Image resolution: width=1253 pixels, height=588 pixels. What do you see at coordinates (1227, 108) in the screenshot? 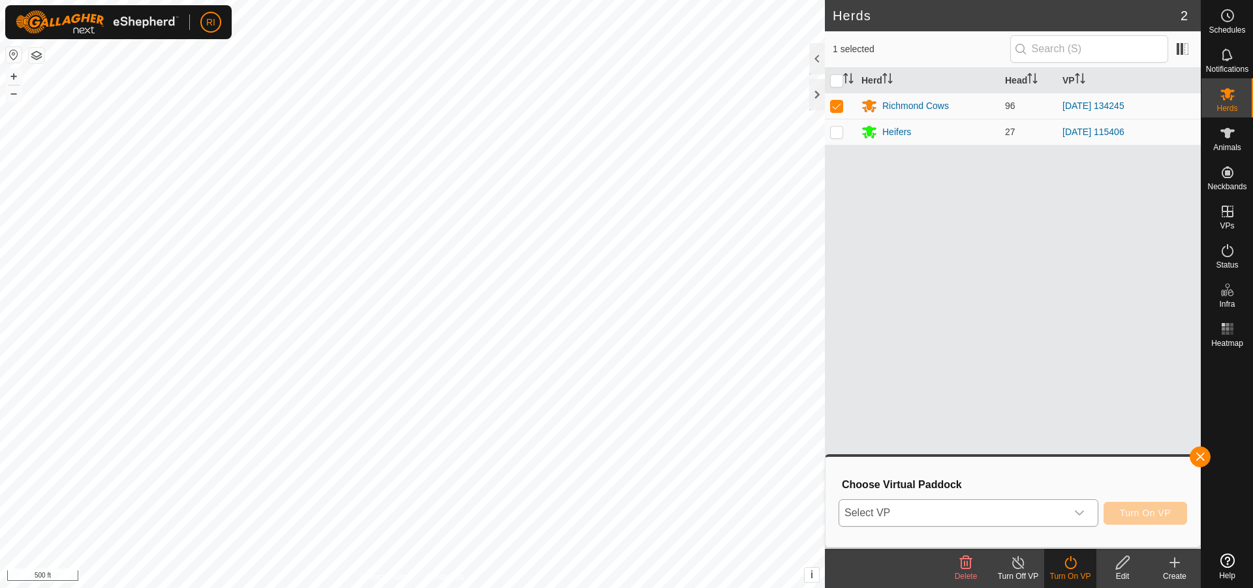
I see `span: Herds` at bounding box center [1227, 108].